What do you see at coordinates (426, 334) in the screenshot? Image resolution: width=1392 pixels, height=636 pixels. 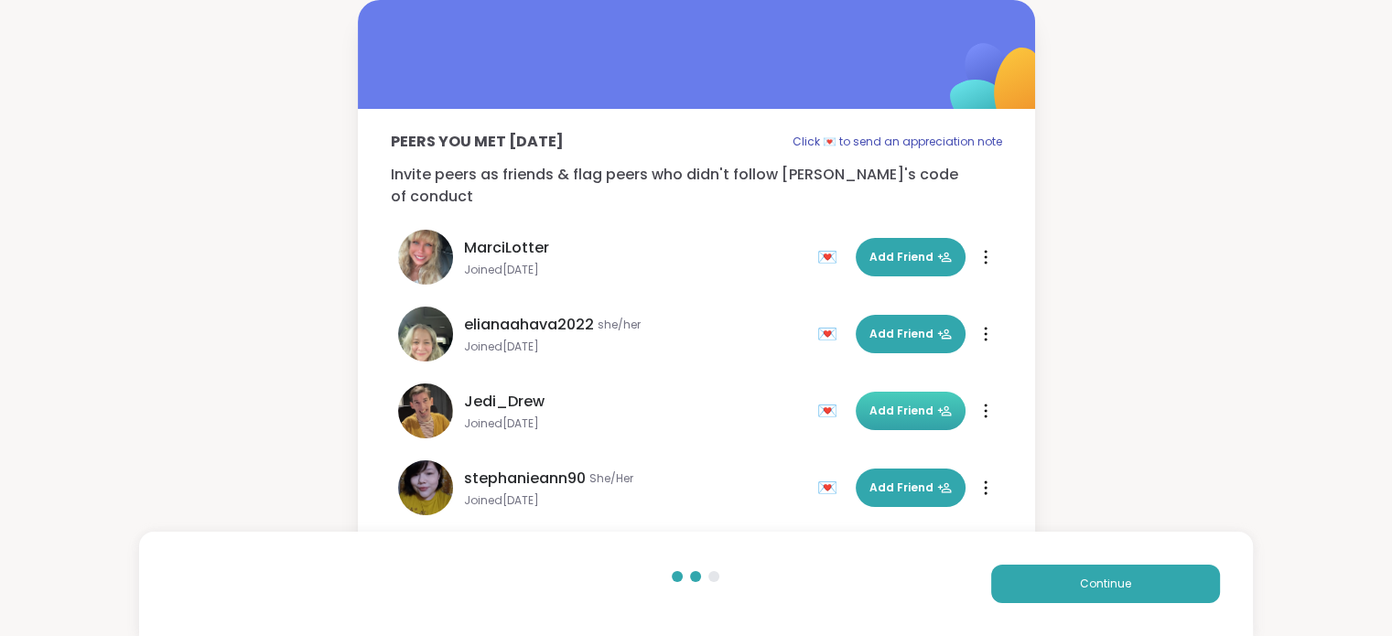 I see `img: elianaahava2022` at bounding box center [426, 334].